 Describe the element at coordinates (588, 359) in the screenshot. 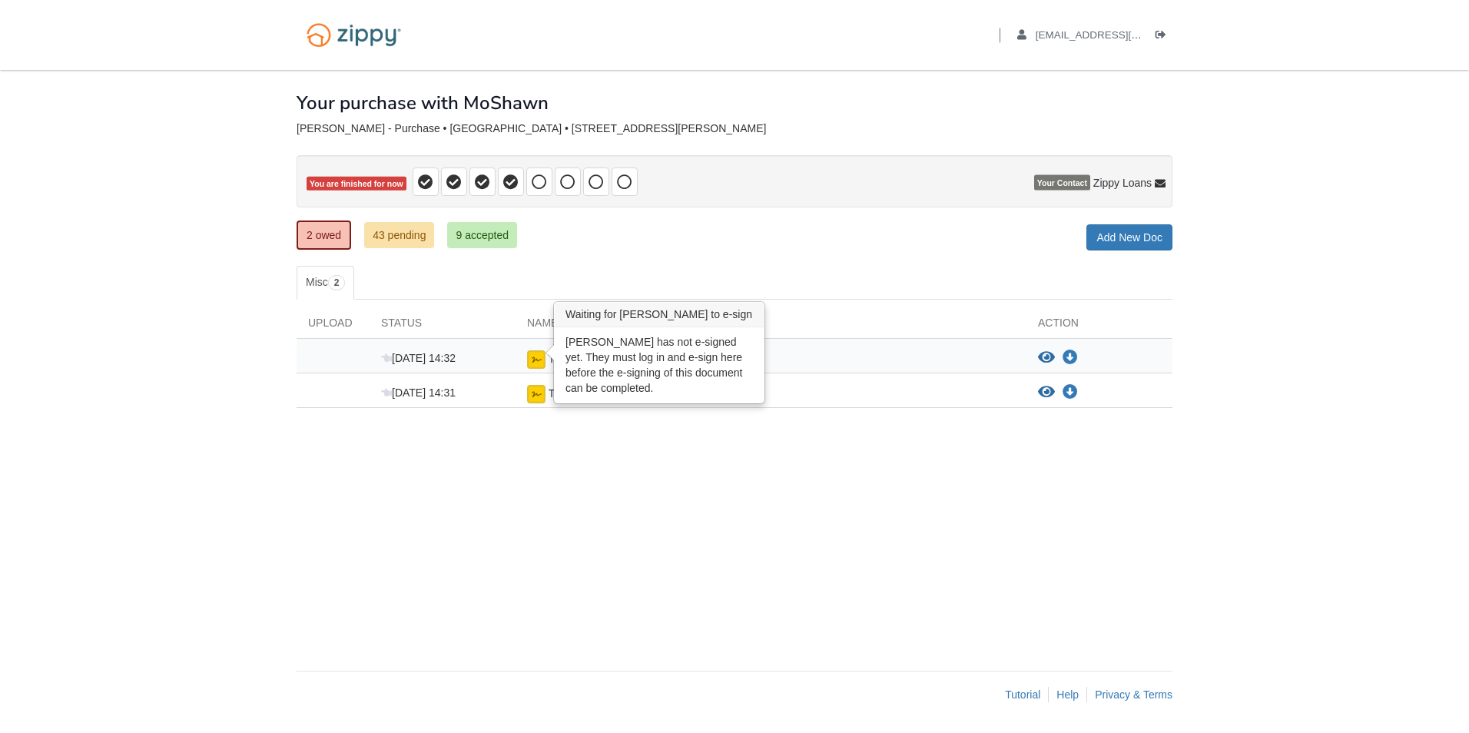

I see `span: Tax Return 2023` at that location.